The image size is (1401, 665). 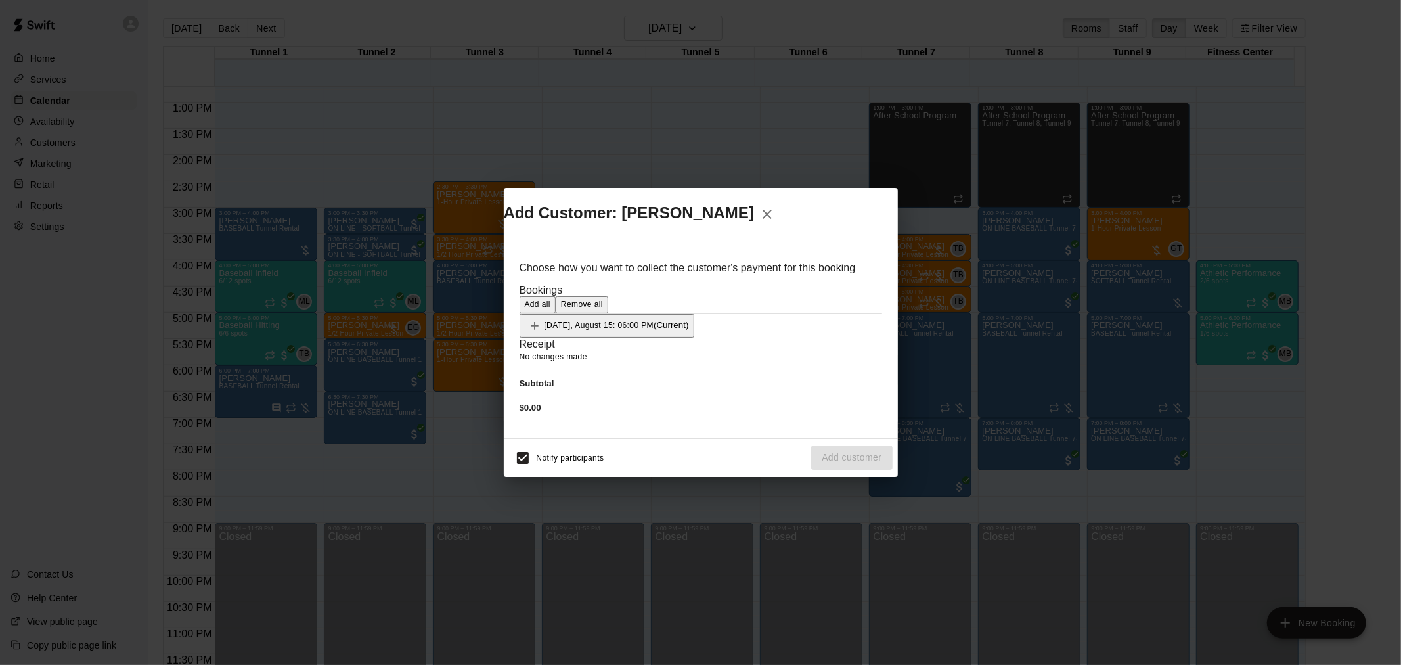 I want to click on span: Remove all, so click(x=582, y=304).